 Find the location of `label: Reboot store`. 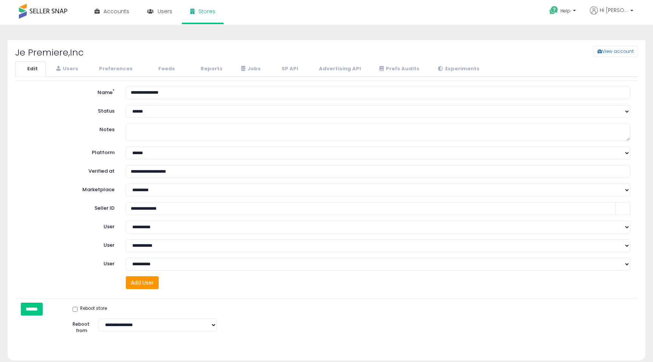

label: Reboot store is located at coordinates (90, 309).